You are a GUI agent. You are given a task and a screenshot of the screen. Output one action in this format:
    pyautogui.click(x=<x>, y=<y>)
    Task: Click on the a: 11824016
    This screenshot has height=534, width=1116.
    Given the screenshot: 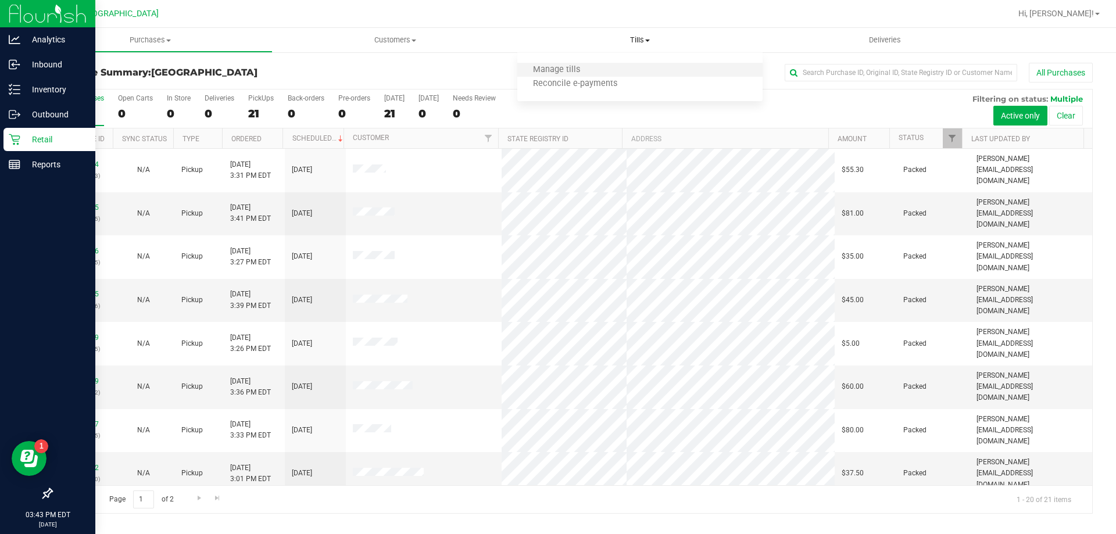 What is the action you would take?
    pyautogui.click(x=83, y=251)
    